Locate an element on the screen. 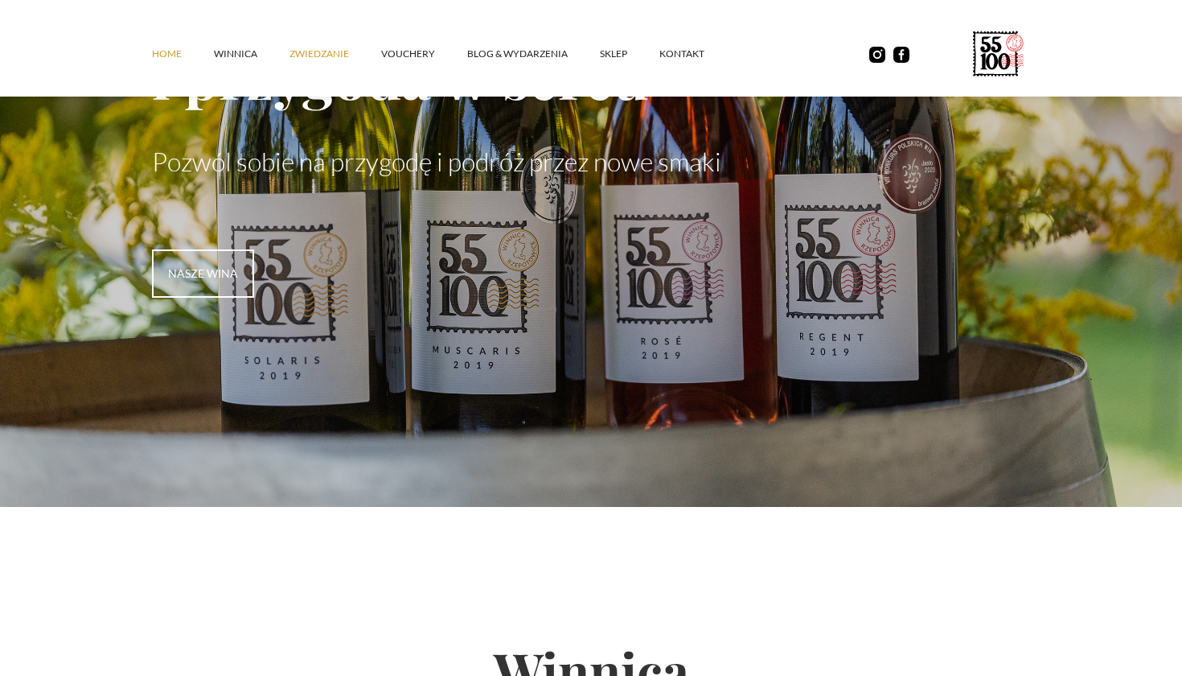 The width and height of the screenshot is (1182, 676). a: kontakt is located at coordinates (698, 54).